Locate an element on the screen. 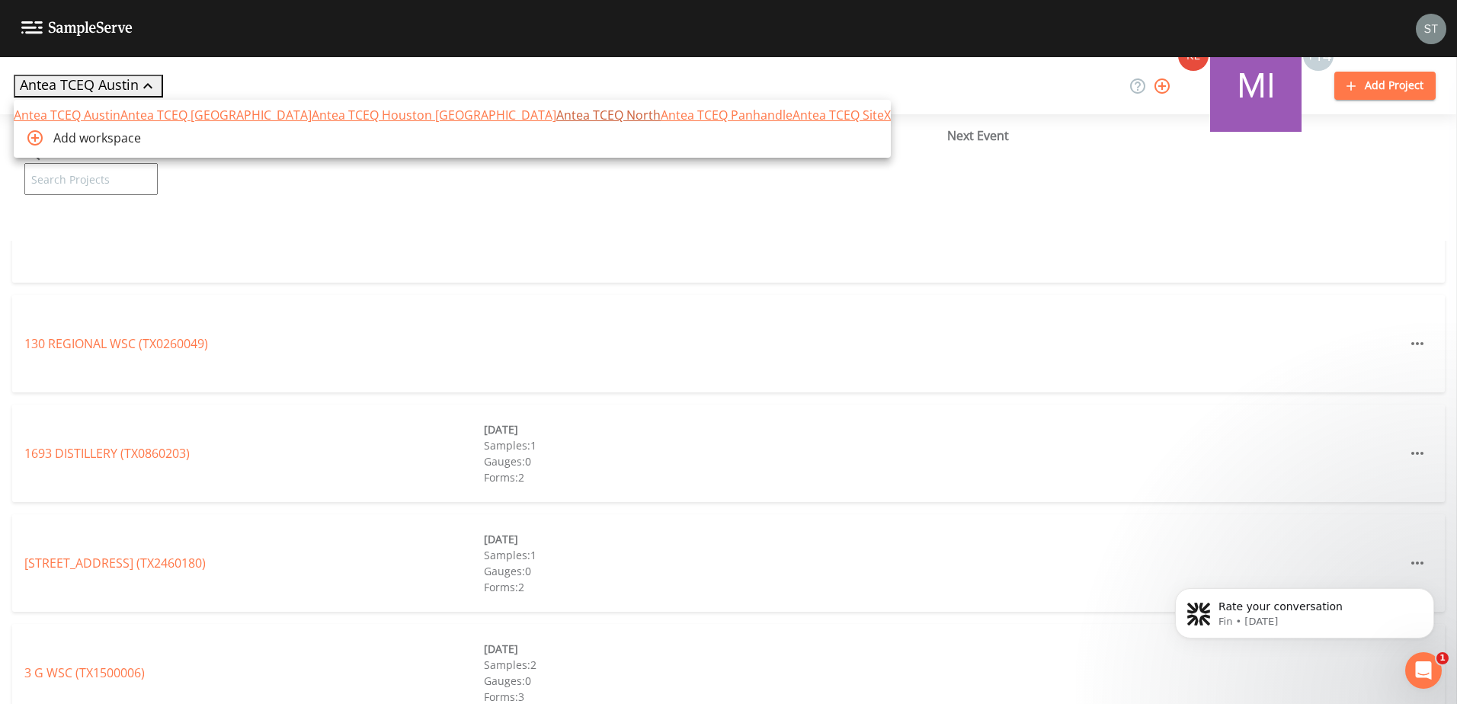 This screenshot has width=1457, height=704. div: message notification from Fin, 2w ago. Rate your conversation is located at coordinates (152, 57).